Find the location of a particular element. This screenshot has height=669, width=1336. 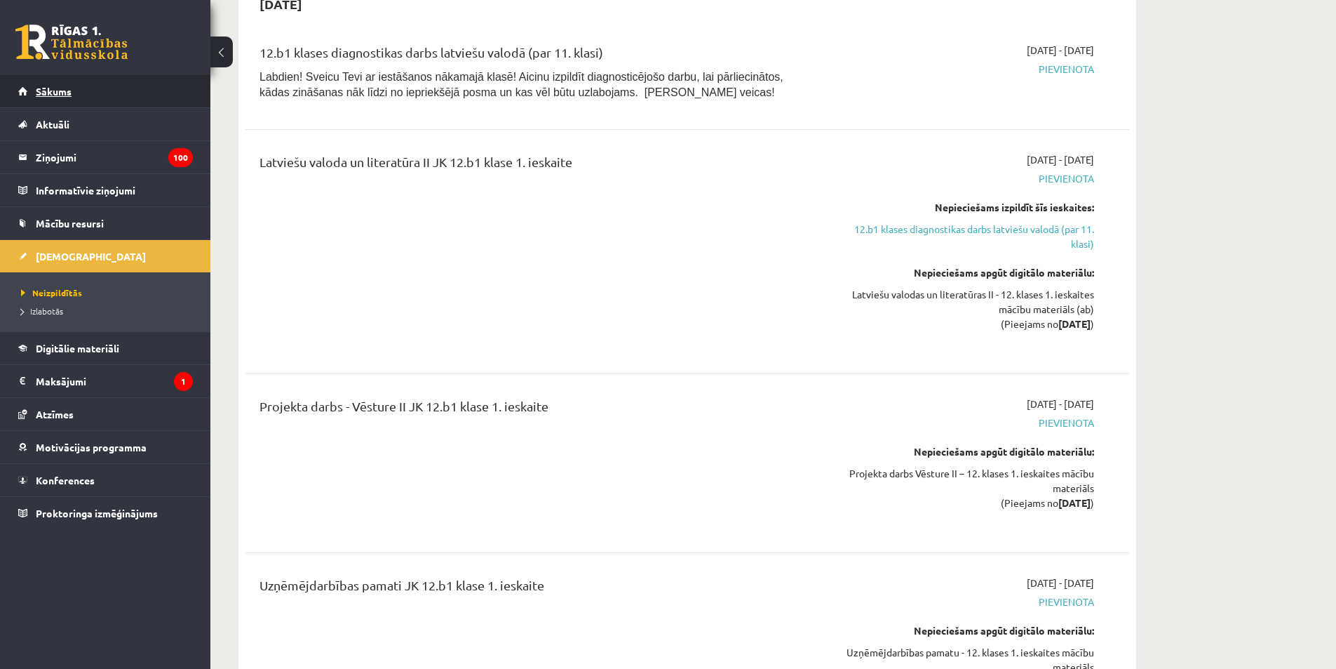

a: Sākums is located at coordinates (105, 91).